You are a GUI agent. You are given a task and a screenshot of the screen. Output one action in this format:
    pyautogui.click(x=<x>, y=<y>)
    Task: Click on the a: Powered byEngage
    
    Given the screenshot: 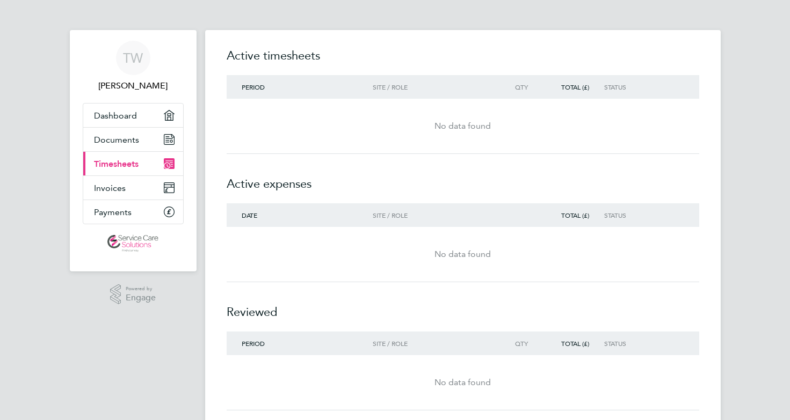 What is the action you would take?
    pyautogui.click(x=133, y=295)
    